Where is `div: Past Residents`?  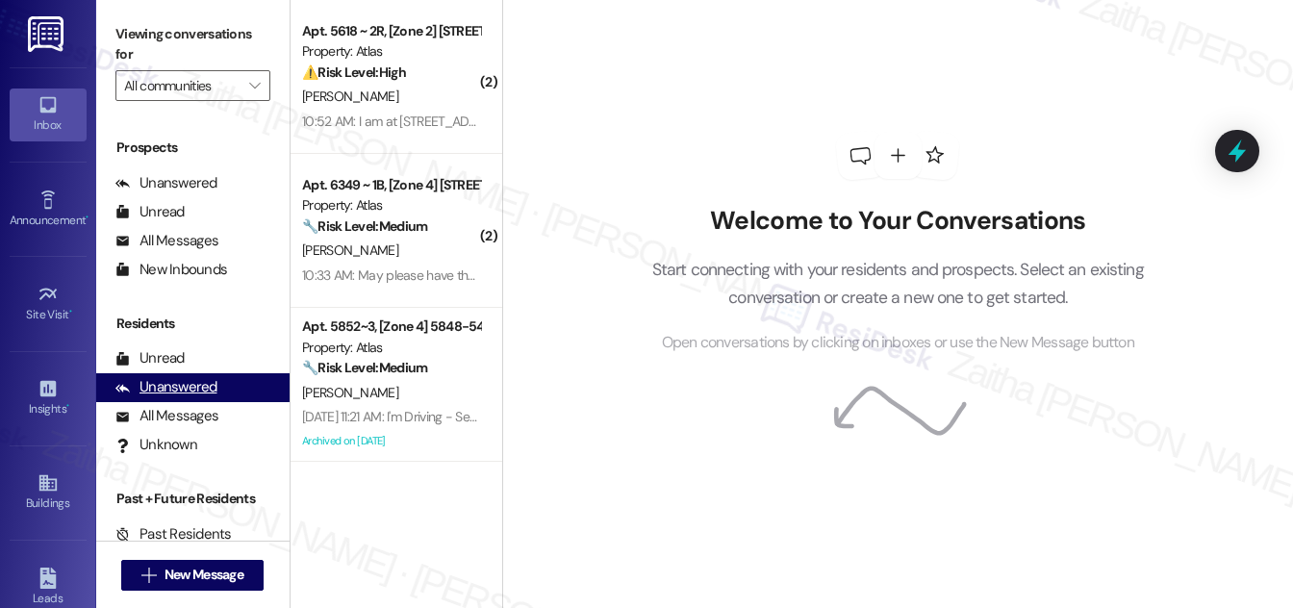 div: Past Residents is located at coordinates (173, 534).